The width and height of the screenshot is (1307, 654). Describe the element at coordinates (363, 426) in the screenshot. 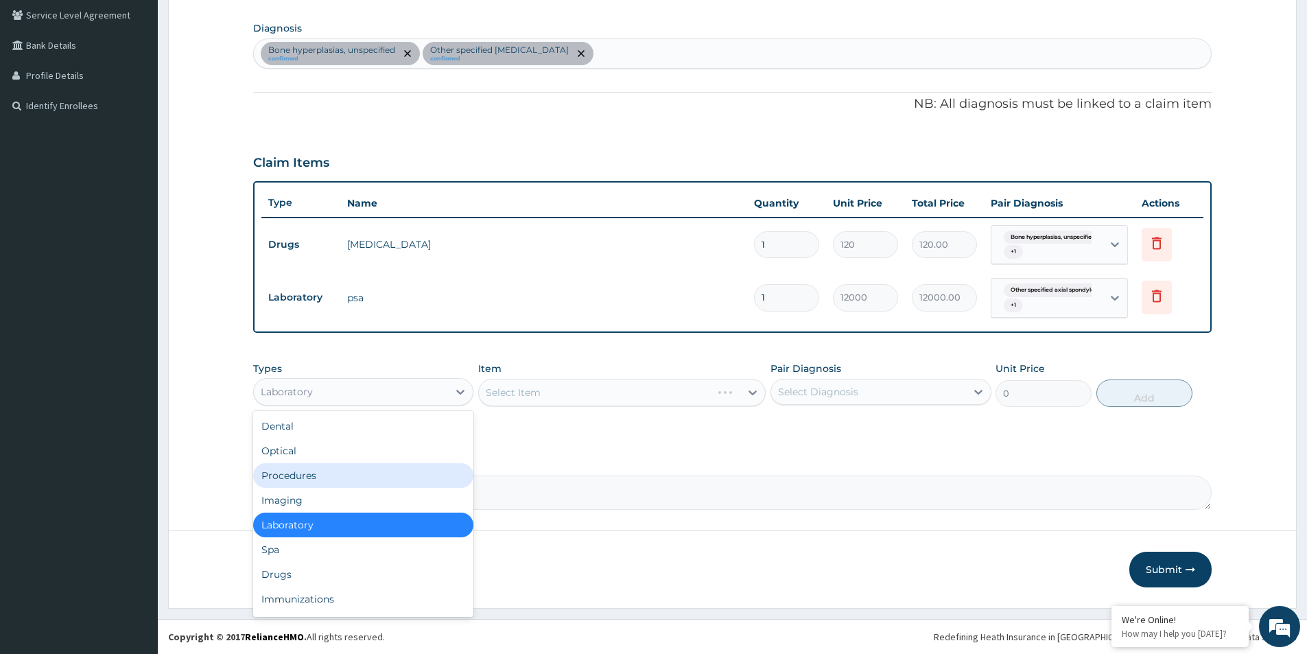

I see `div: Dental` at that location.